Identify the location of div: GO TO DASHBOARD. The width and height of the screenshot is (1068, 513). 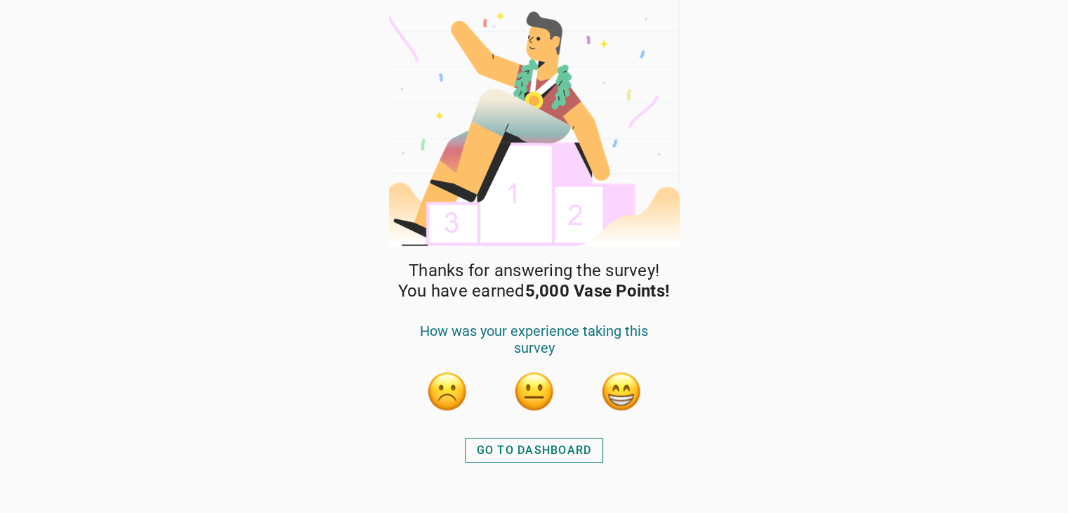
(534, 450).